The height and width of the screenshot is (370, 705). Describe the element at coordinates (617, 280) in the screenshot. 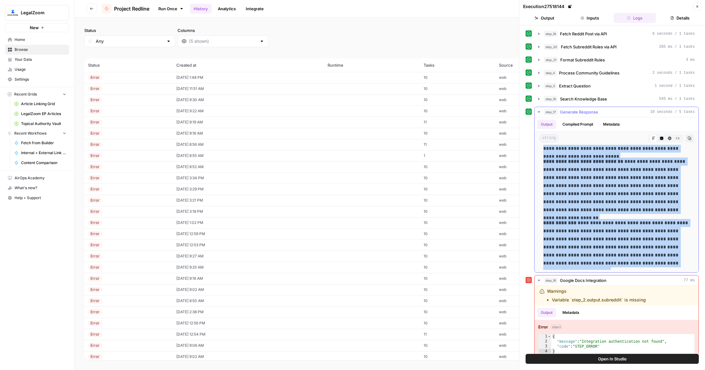

I see `button: 77 ms` at that location.